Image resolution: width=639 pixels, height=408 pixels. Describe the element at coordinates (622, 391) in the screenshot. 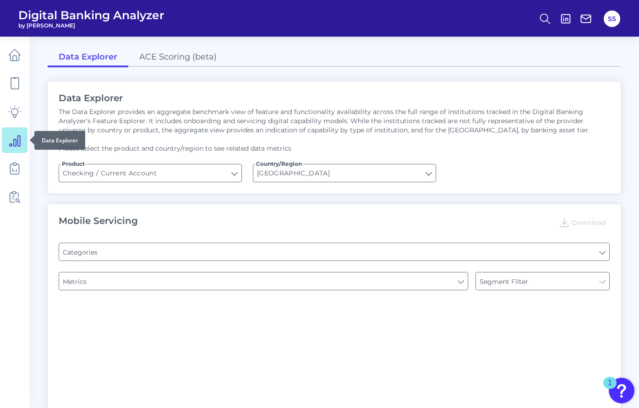

I see `button: Open Resource Center, 1 new notification` at that location.